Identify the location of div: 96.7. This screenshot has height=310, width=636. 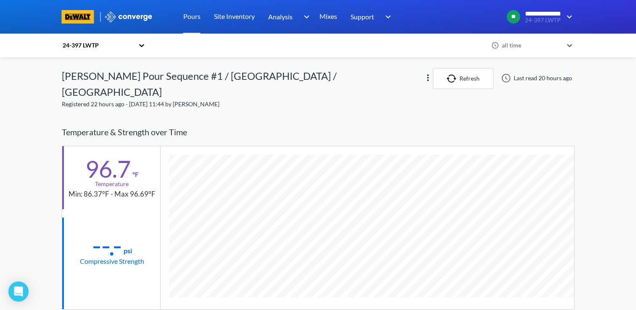
(108, 169).